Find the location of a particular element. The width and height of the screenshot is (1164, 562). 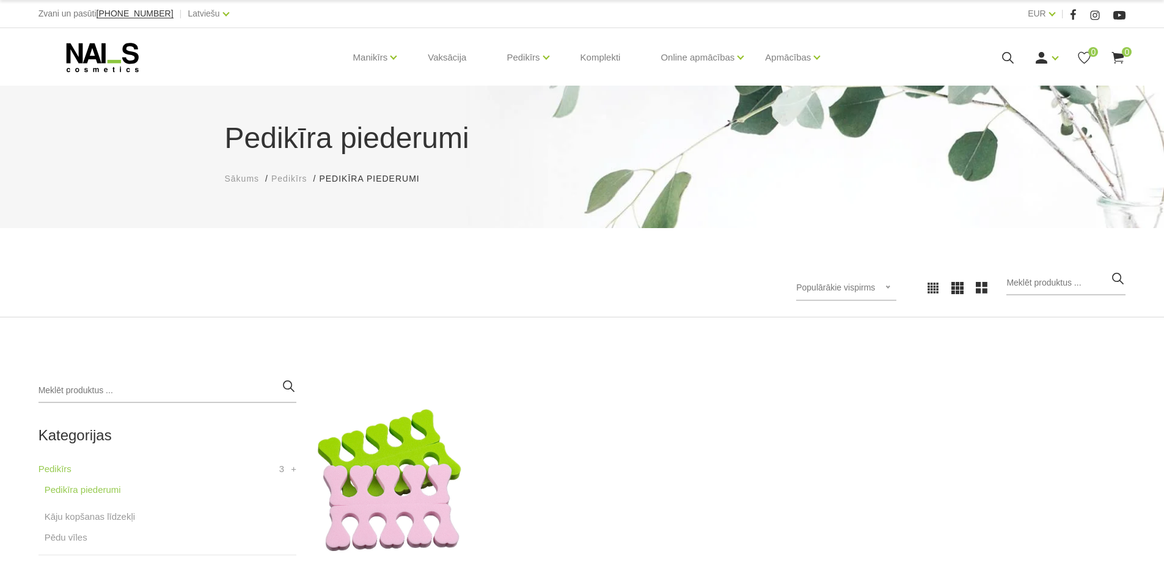

span: Populārākie vispirms is located at coordinates (835, 287).